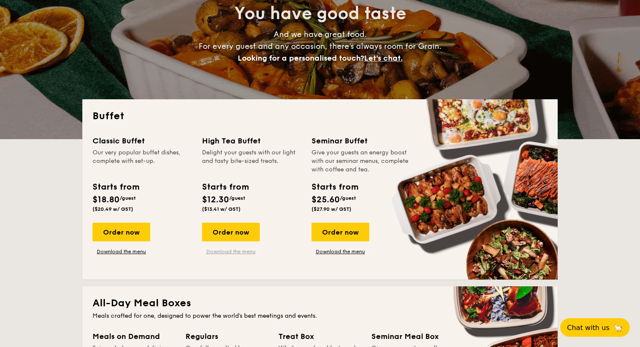 This screenshot has height=347, width=640. What do you see at coordinates (216, 200) in the screenshot?
I see `span: $12.30` at bounding box center [216, 200].